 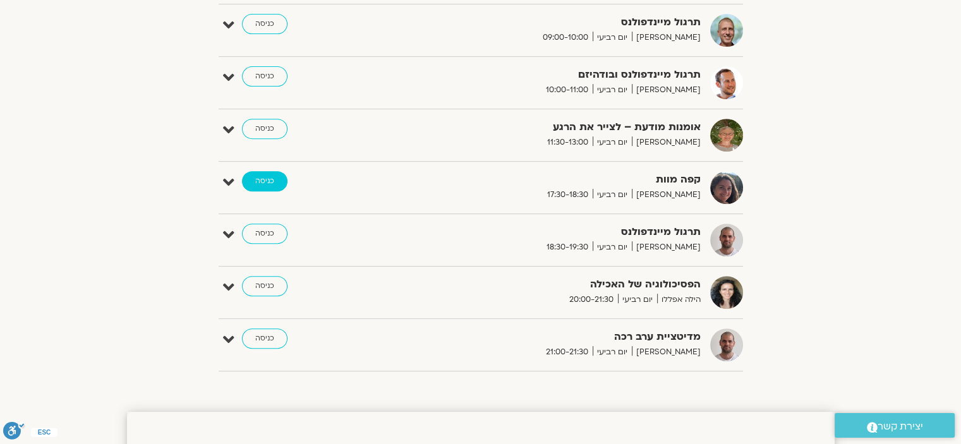 What do you see at coordinates (567, 195) in the screenshot?
I see `span: 17:30-18:30` at bounding box center [567, 195].